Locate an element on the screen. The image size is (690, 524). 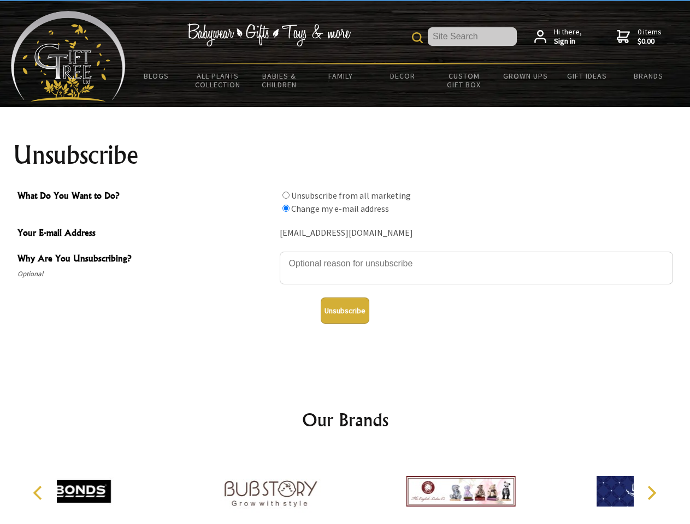
h2: Our Brands is located at coordinates (345, 420).